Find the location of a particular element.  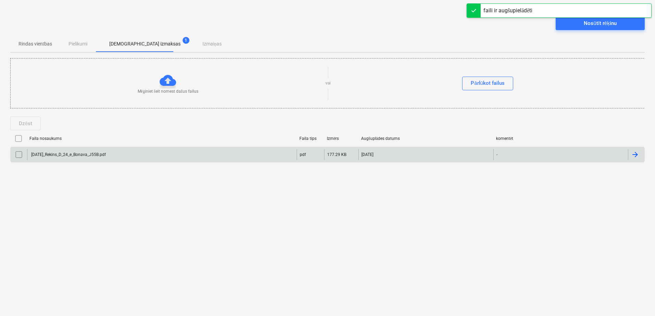

div: faili ir augšupielādēti is located at coordinates (507, 11).